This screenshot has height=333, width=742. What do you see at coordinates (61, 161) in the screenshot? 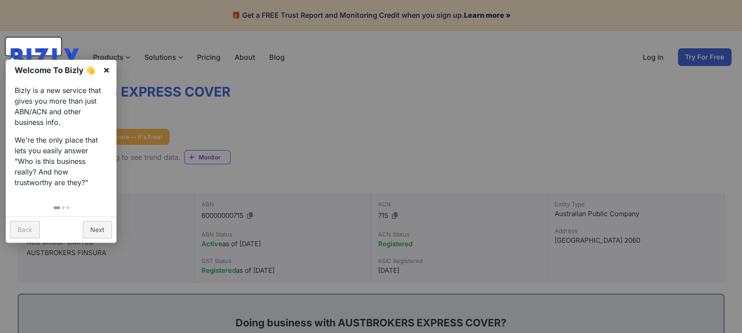
I see `p: We're the only place that lets you easily answer "Who is this business really? And how trustworth...` at bounding box center [61, 161].